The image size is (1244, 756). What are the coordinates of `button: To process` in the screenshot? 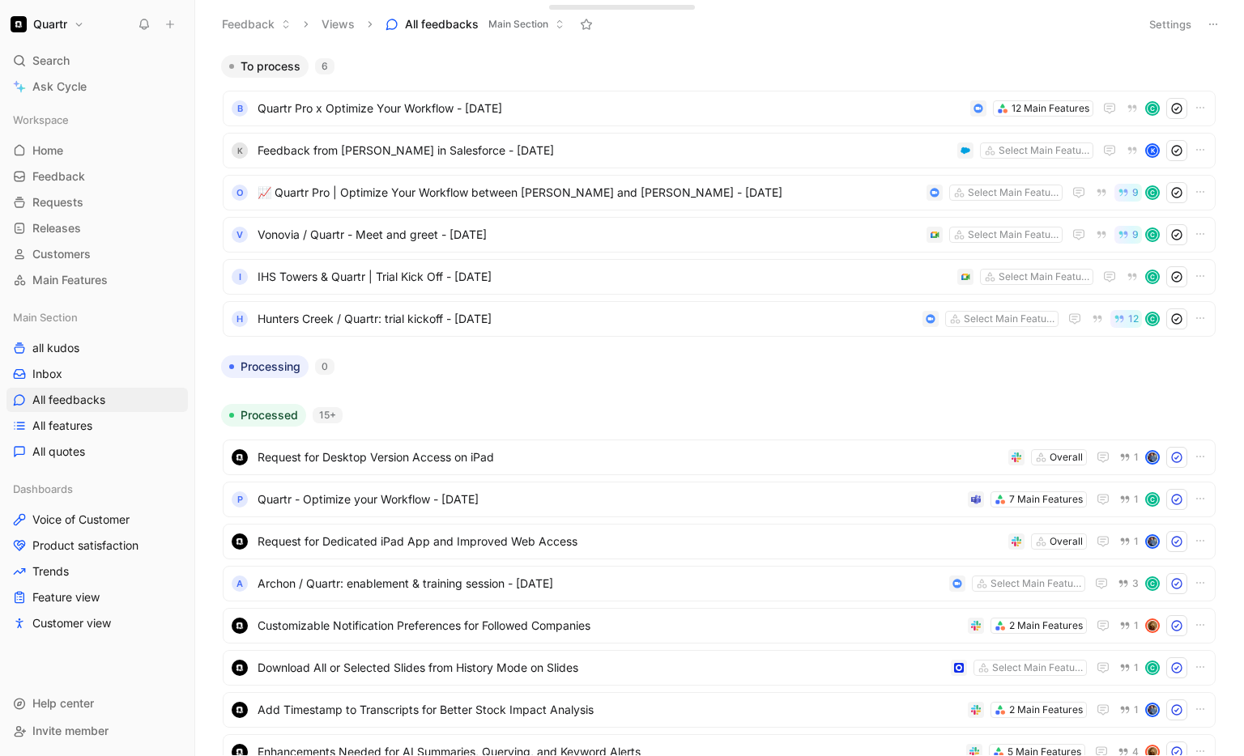 It's located at (265, 66).